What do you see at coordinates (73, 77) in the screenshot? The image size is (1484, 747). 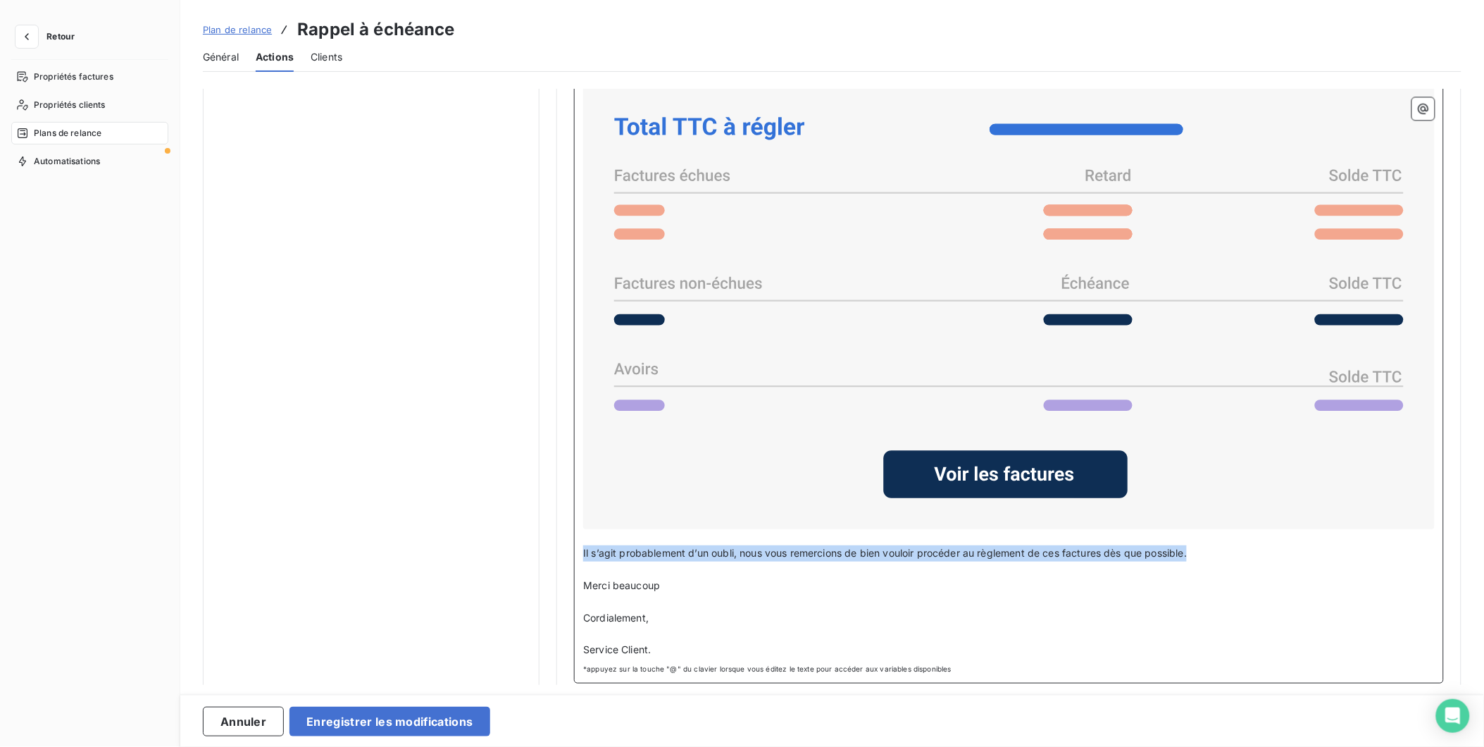 I see `span: Propriétés factures` at bounding box center [73, 77].